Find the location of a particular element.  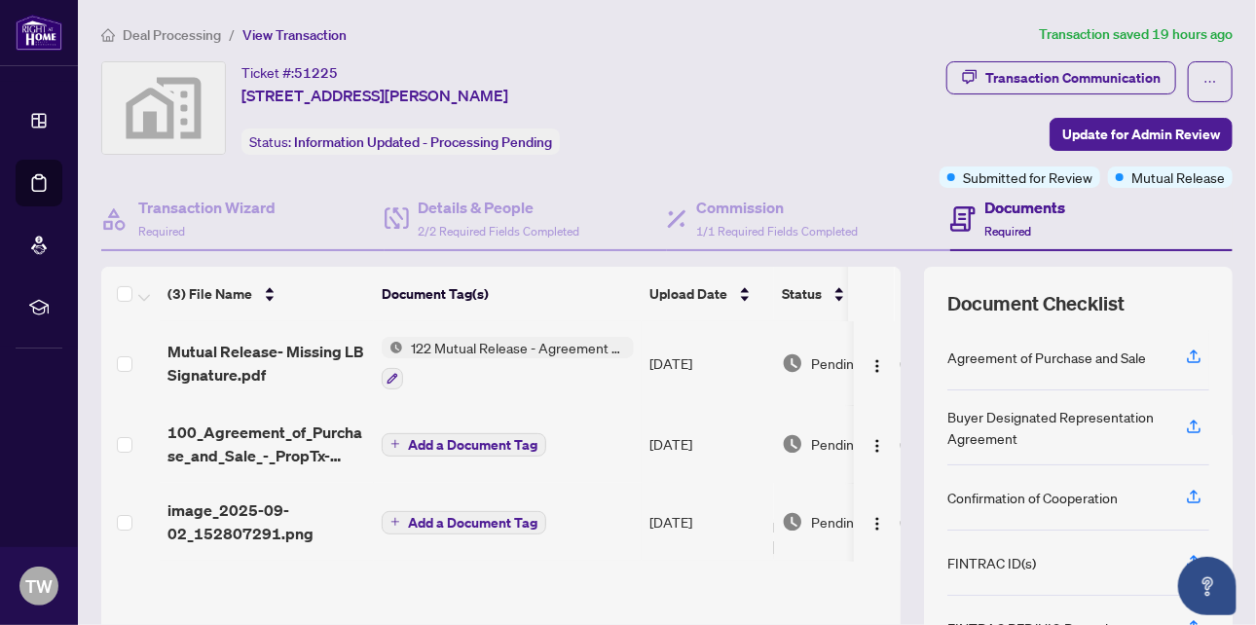

span: Mutual Release is located at coordinates (1178, 177).